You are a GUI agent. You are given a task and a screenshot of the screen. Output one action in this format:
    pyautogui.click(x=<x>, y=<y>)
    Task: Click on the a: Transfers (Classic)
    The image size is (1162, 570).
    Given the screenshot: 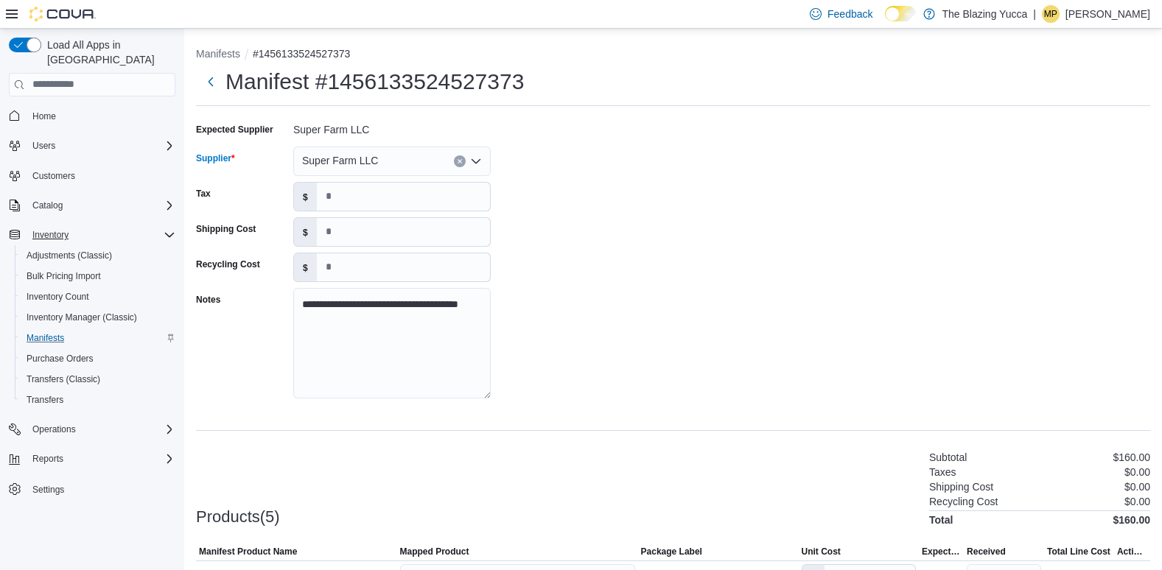 What is the action you would take?
    pyautogui.click(x=63, y=380)
    